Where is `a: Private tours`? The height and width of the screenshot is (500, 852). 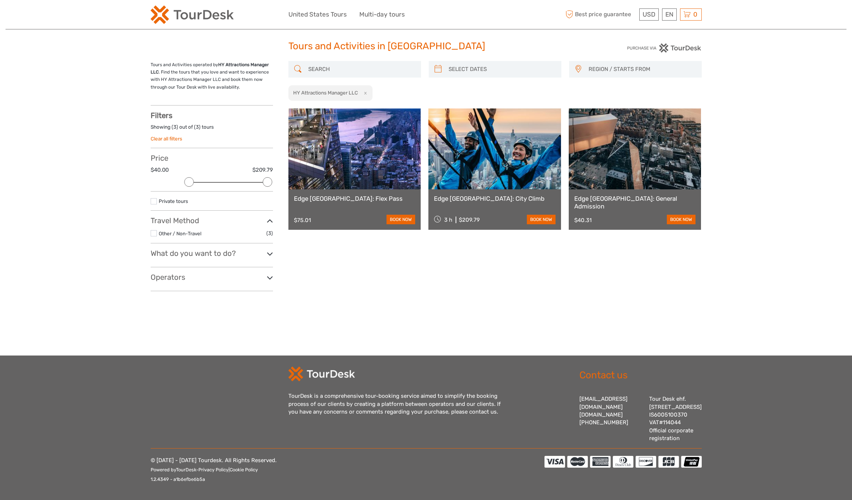
a: Private tours is located at coordinates (173, 201).